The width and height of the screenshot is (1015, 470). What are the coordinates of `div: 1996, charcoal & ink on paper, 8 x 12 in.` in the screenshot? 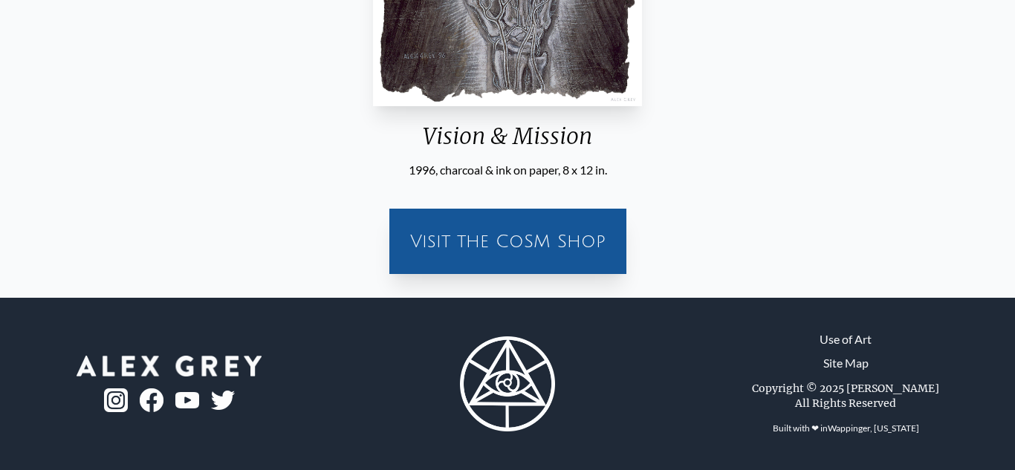 It's located at (507, 170).